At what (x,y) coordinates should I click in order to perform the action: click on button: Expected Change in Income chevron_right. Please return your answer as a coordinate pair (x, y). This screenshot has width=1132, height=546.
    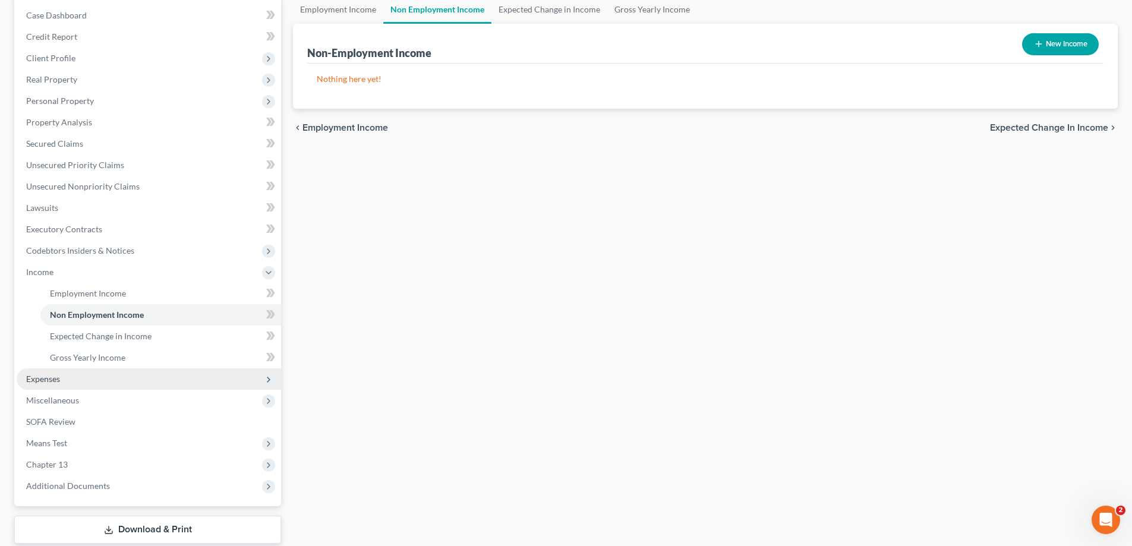
    Looking at the image, I should click on (1054, 128).